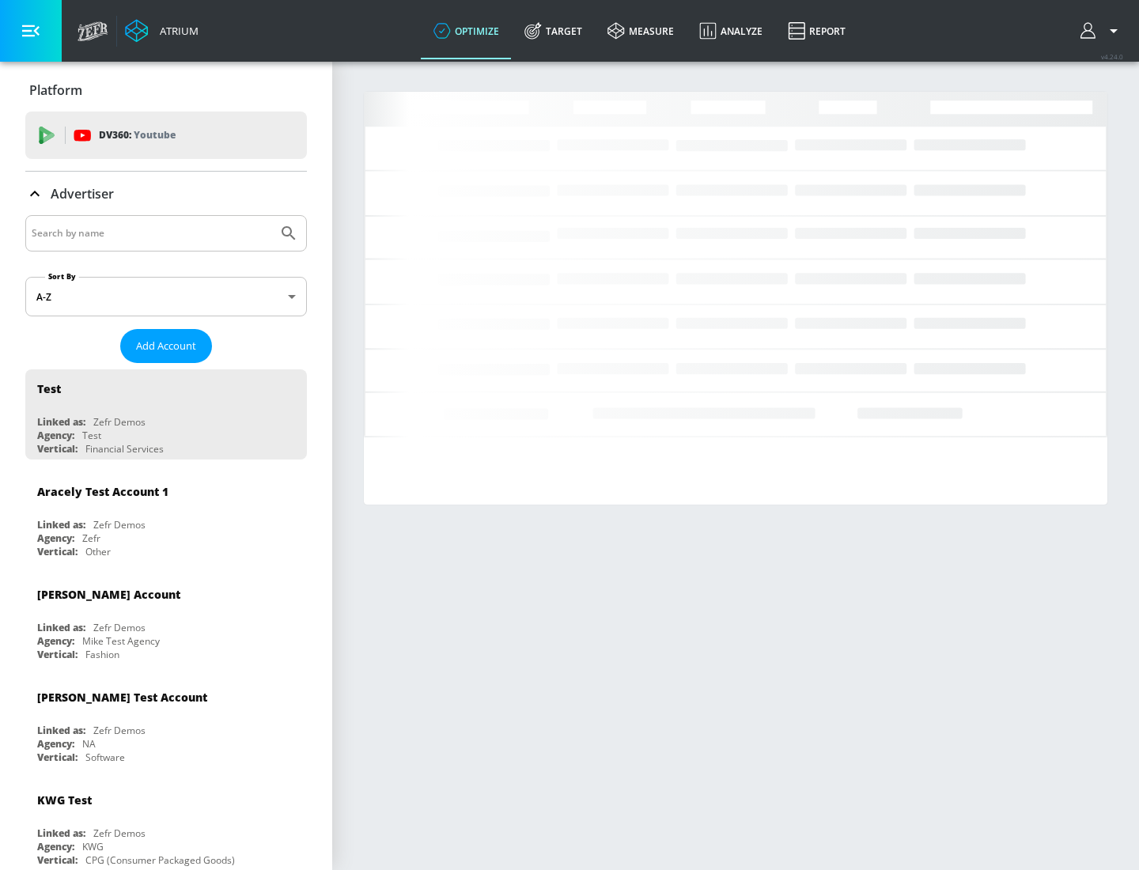  I want to click on div: Aracely Test Account 1, so click(103, 491).